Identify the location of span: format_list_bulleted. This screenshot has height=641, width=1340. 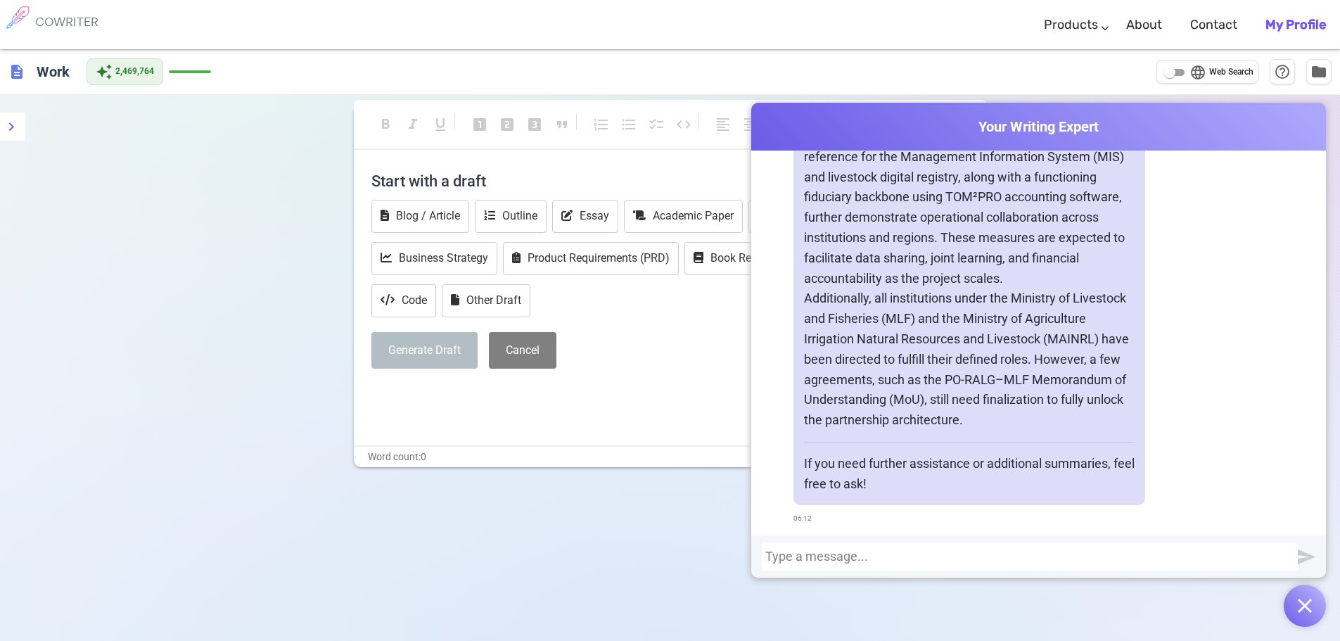
(629, 125).